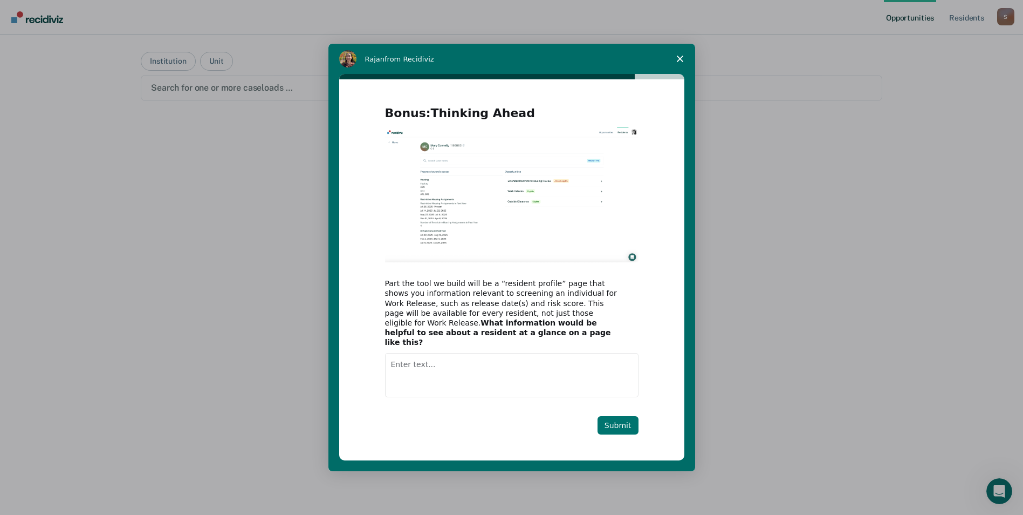 The image size is (1023, 515). What do you see at coordinates (504, 312) in the screenshot?
I see `div: Part the tool we build will be a “resident profile” page that shows you information relevant to s...` at bounding box center [504, 312].